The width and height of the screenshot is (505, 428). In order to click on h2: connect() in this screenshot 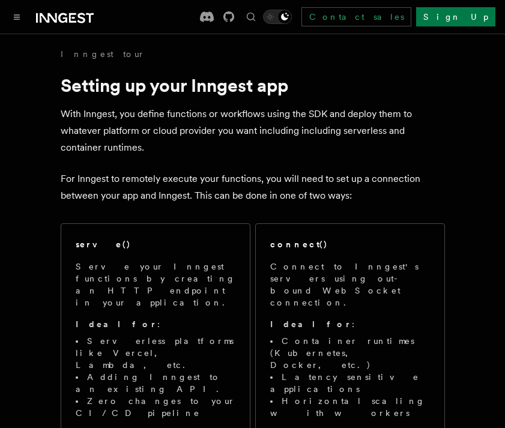, I will do `click(299, 245)`.